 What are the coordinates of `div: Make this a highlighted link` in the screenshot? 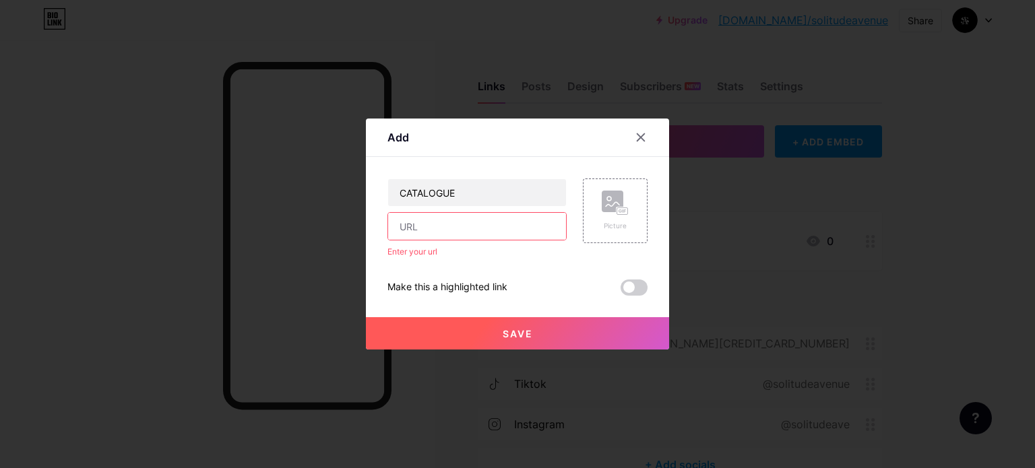 It's located at (447, 288).